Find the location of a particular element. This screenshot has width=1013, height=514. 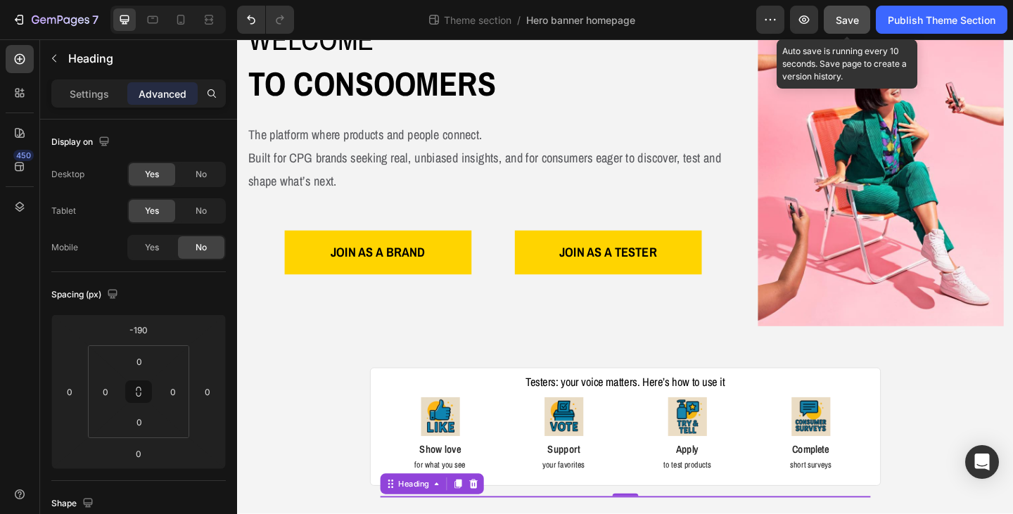

span: Save is located at coordinates (847, 20).